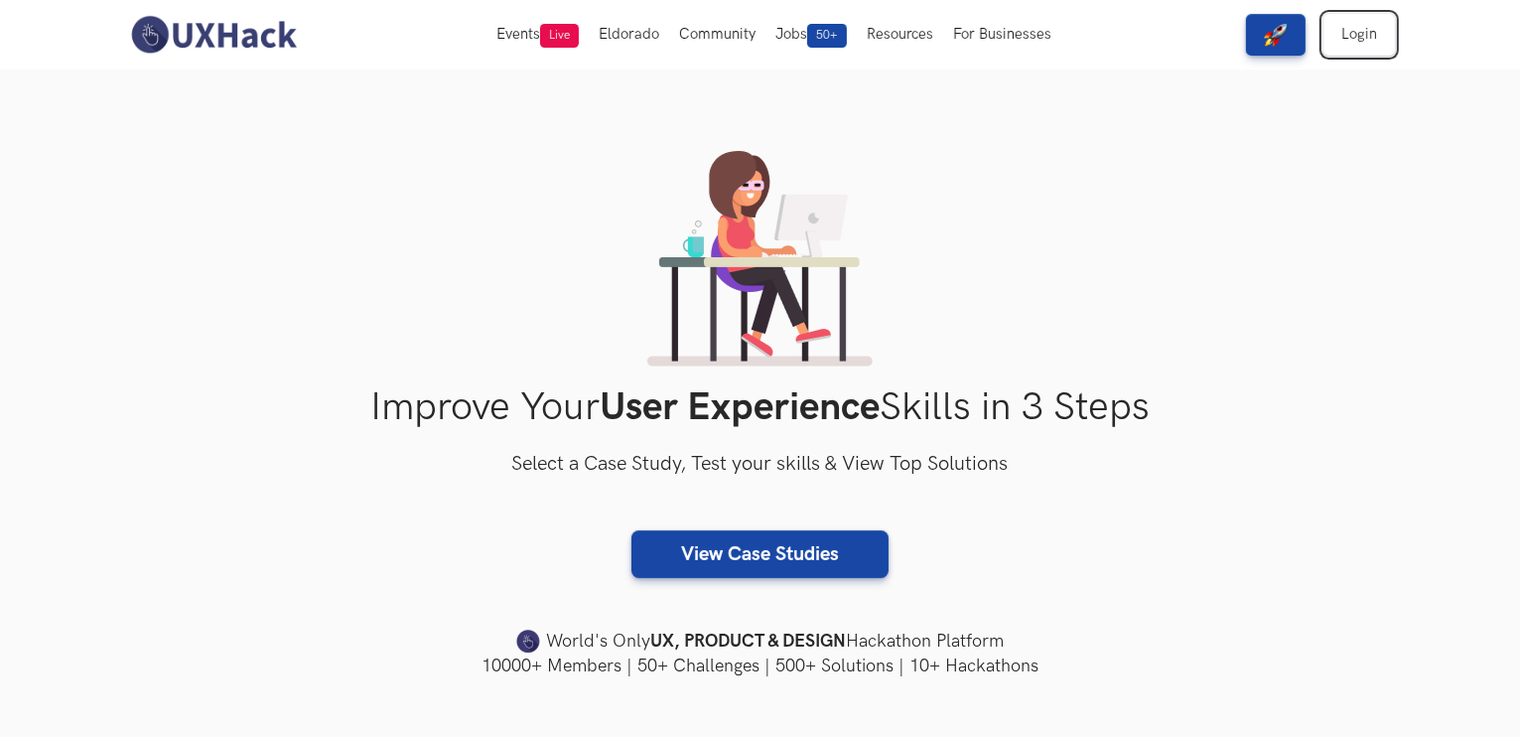  Describe the element at coordinates (761, 465) in the screenshot. I see `h3: Select a Case Study, Test your skills & View Top Solutions` at that location.